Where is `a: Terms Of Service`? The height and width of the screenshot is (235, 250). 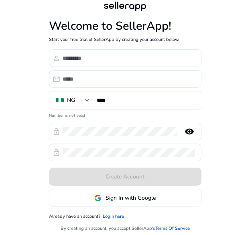
a: Terms Of Service is located at coordinates (172, 229).